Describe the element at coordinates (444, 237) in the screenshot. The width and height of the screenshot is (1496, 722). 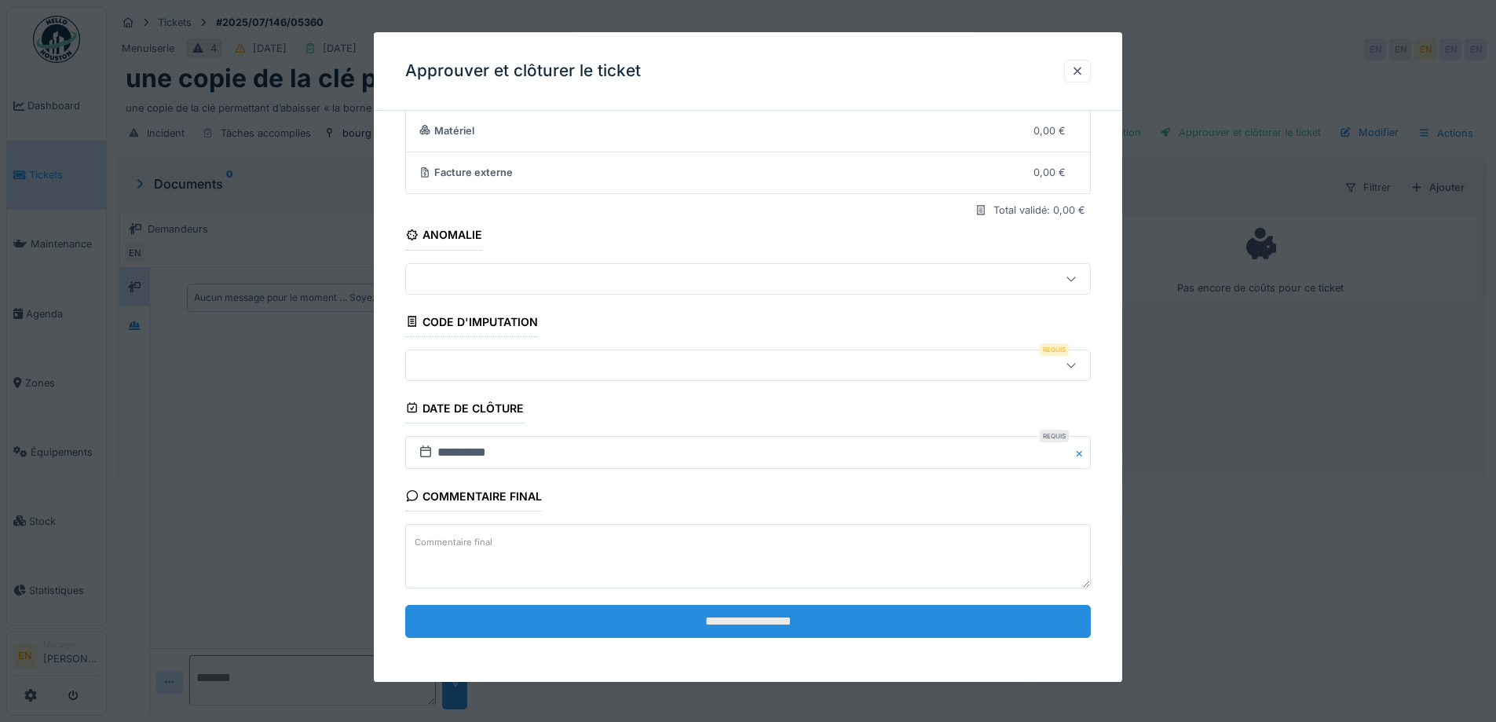
I see `div: Anomalie` at that location.